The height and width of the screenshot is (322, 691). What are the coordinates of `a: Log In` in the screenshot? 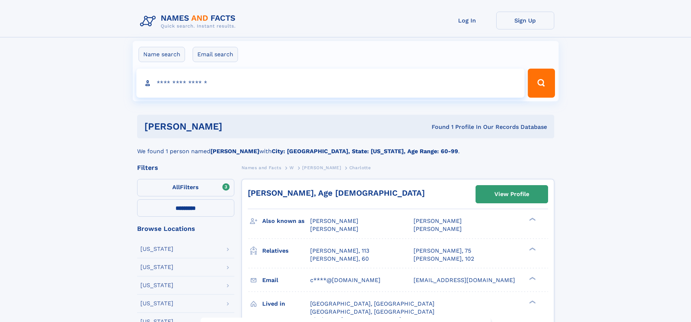 It's located at (467, 20).